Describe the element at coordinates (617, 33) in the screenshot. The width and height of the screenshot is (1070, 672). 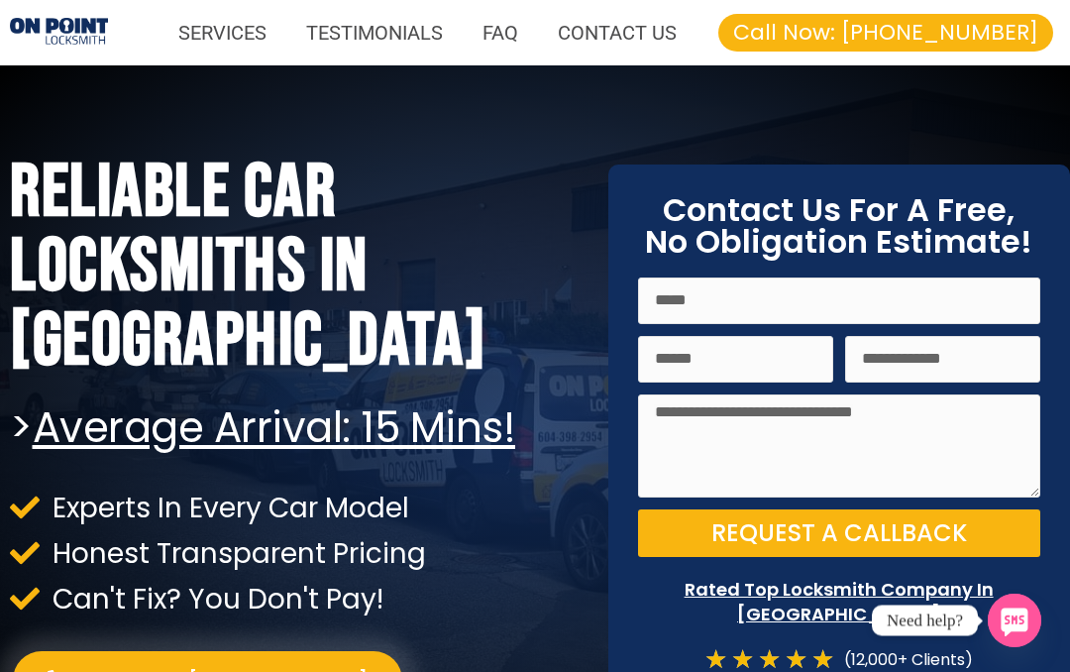
I see `a: CONTACT US` at that location.